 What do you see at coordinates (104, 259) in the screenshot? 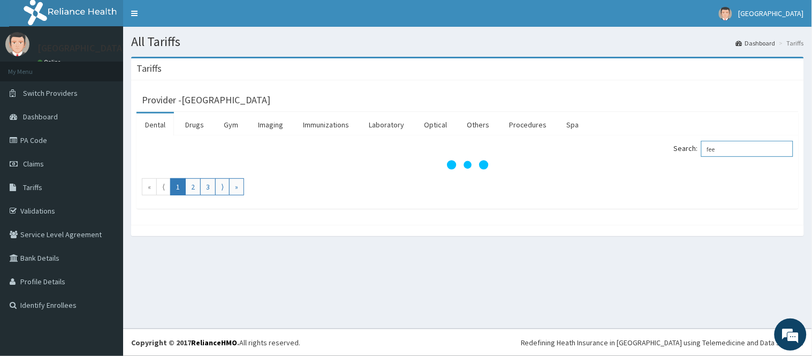
I see `textarea: Type your message and hit 'Enter'` at bounding box center [104, 259].